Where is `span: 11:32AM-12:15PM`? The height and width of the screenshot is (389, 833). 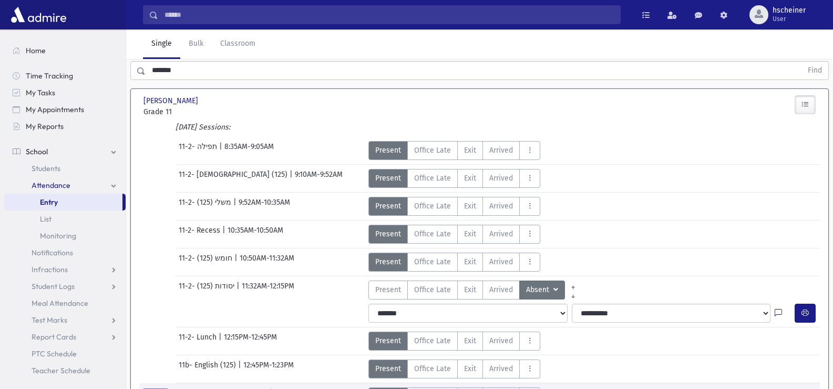 span: 11:32AM-12:15PM is located at coordinates (268, 290).